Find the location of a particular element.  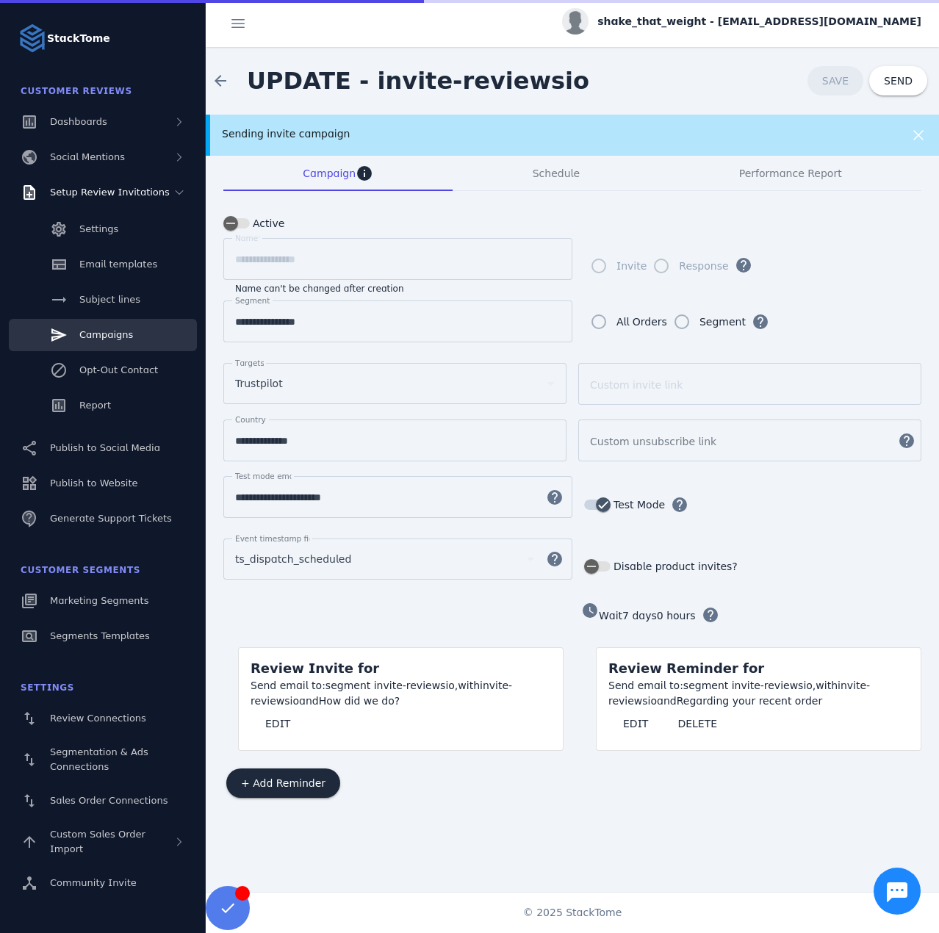

img: Logo image is located at coordinates (32, 38).